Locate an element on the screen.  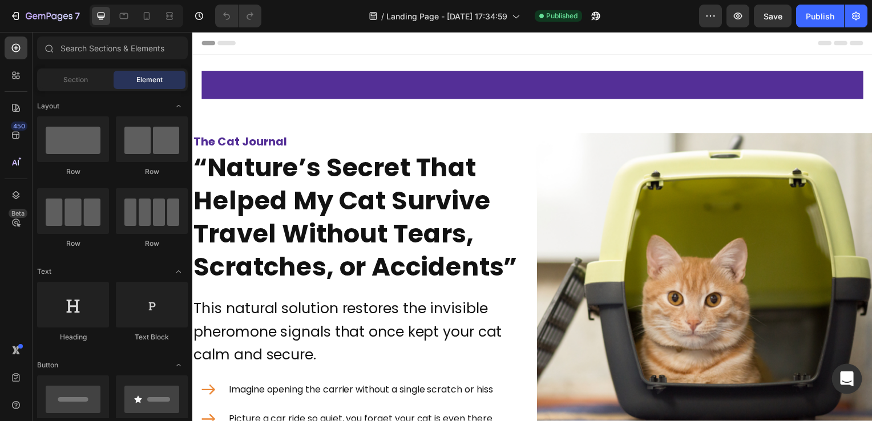
div: Publish is located at coordinates (820, 16).